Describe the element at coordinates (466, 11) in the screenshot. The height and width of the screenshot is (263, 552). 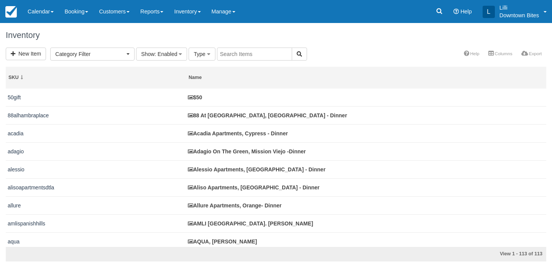
I see `span: Help` at that location.